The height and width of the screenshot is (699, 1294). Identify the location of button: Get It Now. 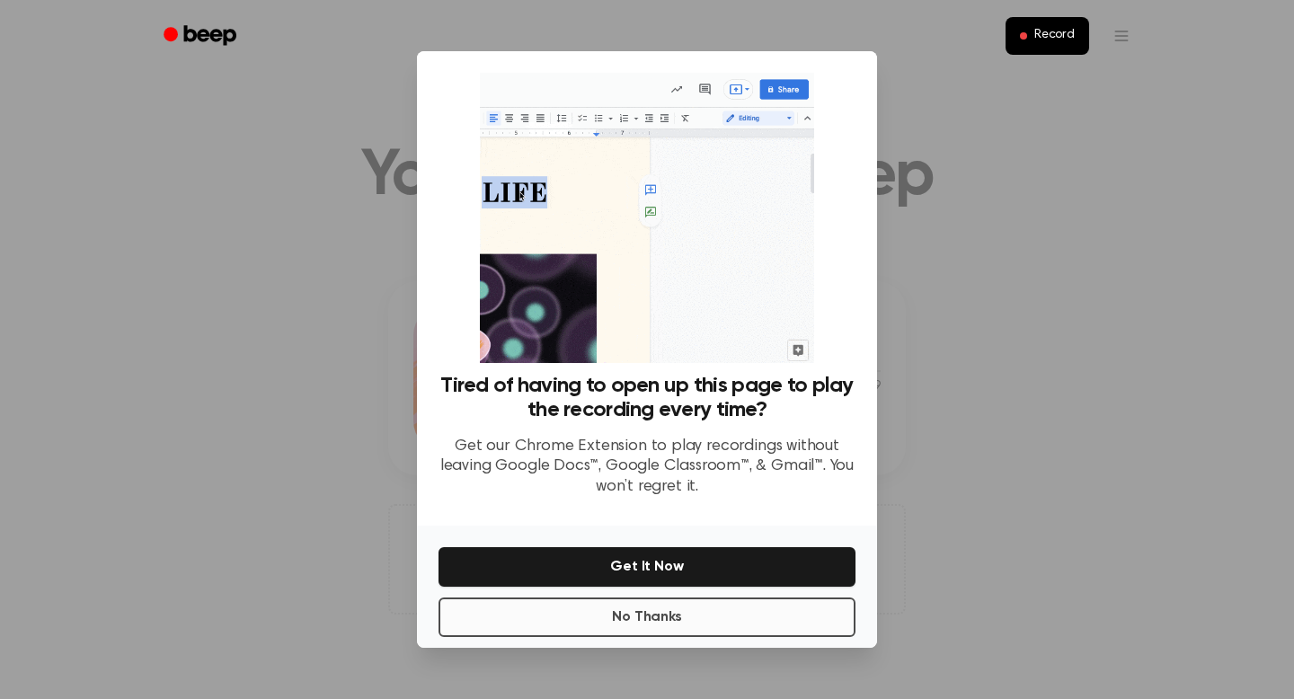
(647, 567).